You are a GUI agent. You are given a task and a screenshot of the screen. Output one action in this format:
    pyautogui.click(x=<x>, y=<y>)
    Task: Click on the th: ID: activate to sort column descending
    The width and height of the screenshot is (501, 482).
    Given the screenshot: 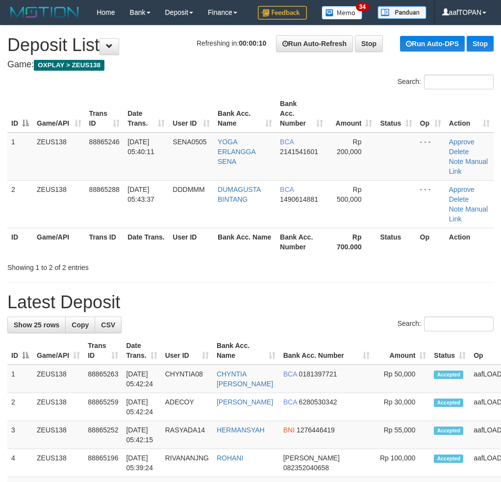 What is the action you would take?
    pyautogui.click(x=20, y=350)
    